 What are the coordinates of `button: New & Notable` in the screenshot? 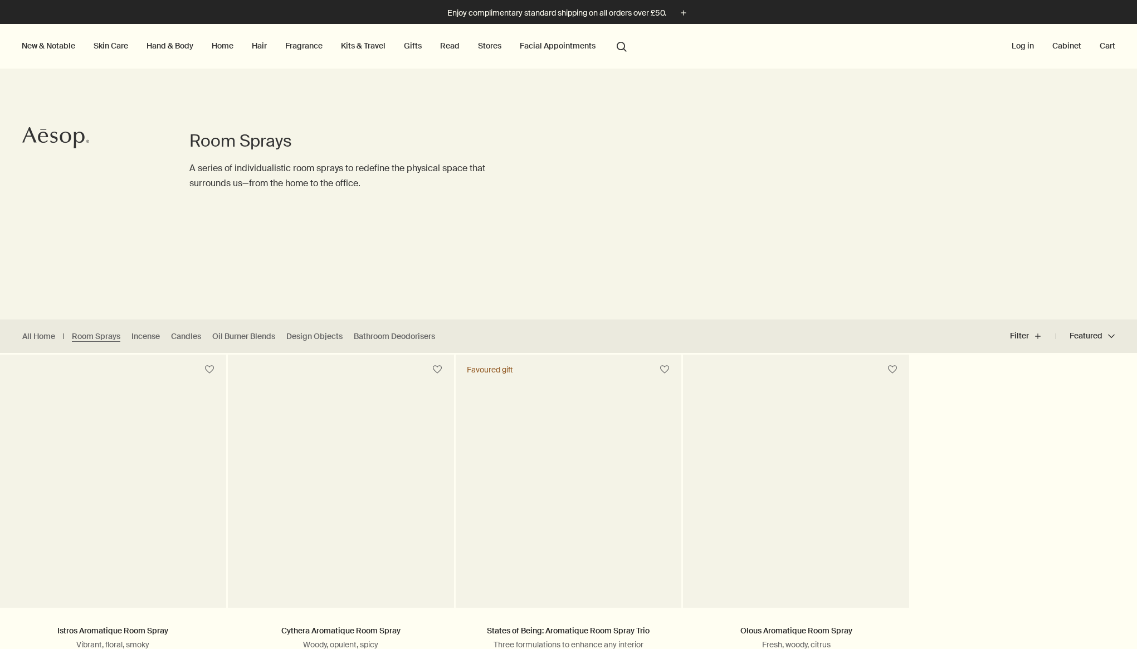 It's located at (48, 46).